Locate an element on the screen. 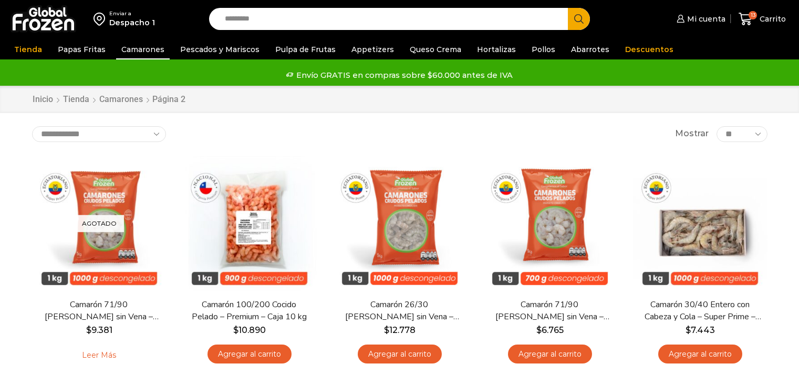 The width and height of the screenshot is (799, 384). p: Agotado is located at coordinates (99, 223).